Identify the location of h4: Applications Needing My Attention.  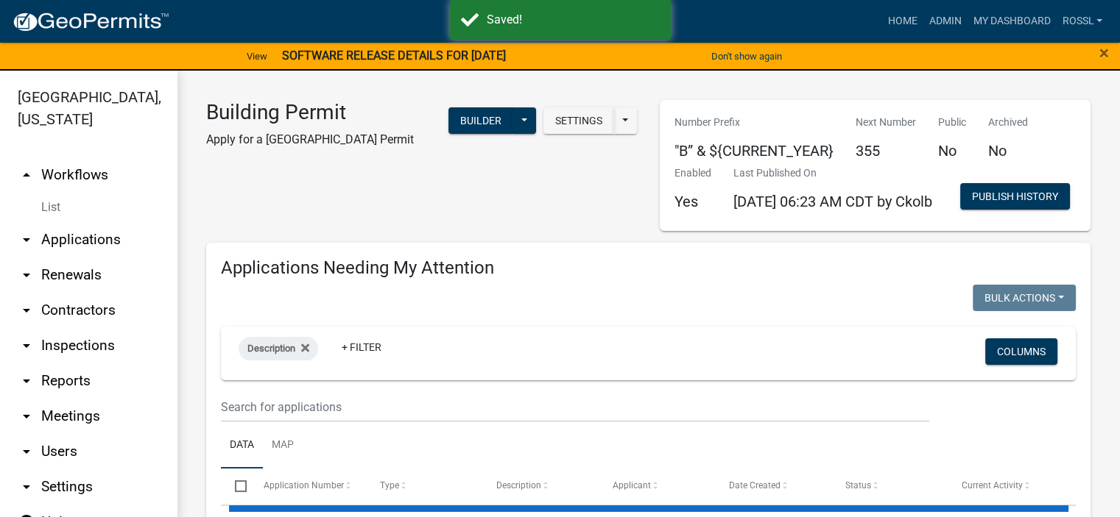
(648, 268).